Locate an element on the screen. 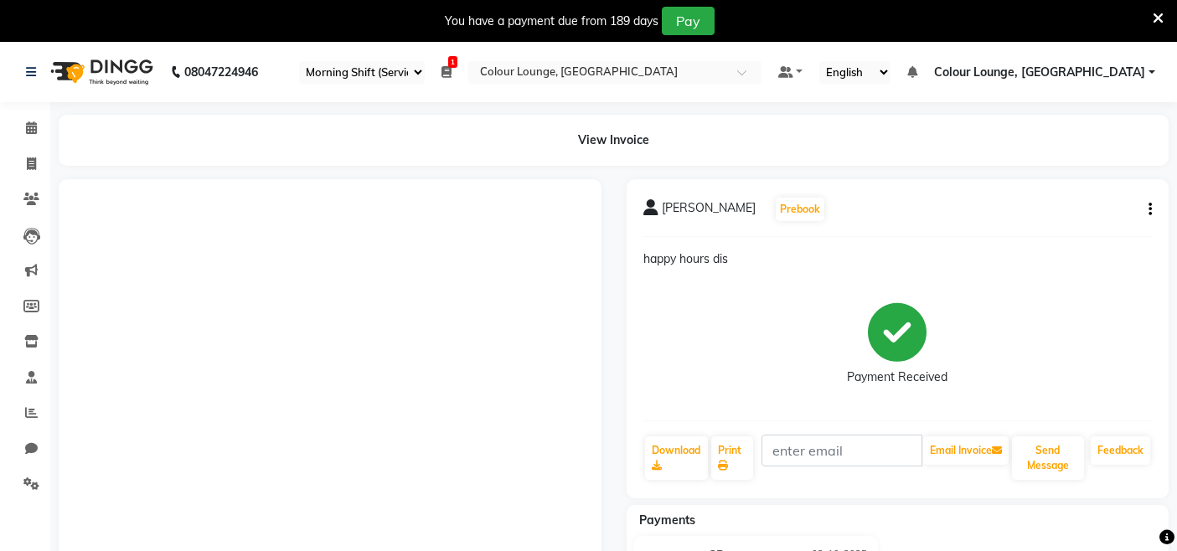  a: Print is located at coordinates (731, 458).